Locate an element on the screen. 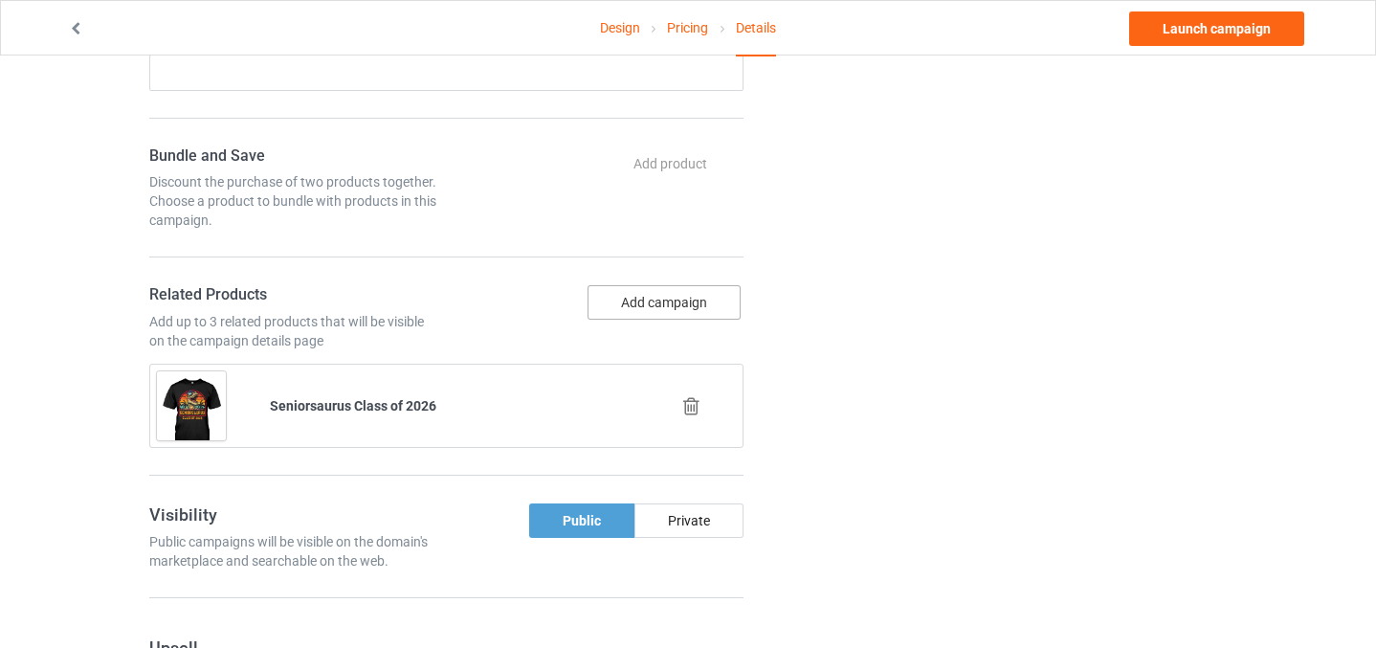  a: Pricing is located at coordinates (687, 28).